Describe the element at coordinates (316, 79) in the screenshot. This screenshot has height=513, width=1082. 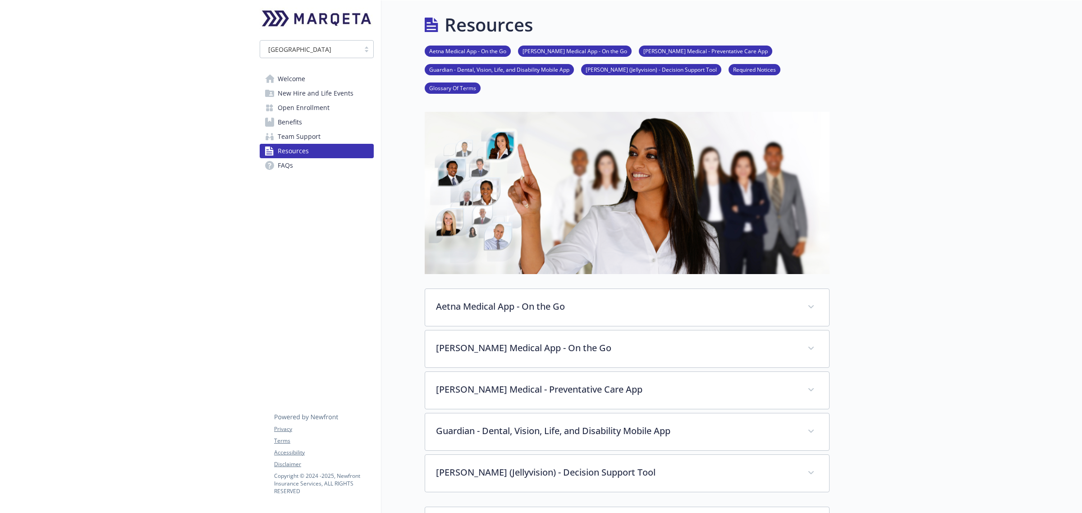
I see `a: Welcome` at that location.